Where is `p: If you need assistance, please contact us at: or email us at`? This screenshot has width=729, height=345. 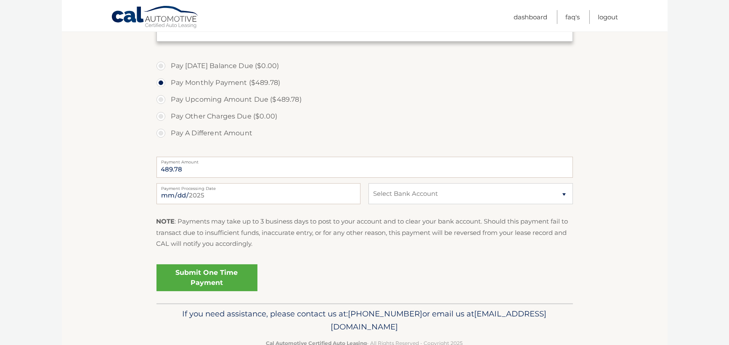 p: If you need assistance, please contact us at: or email us at is located at coordinates (365, 321).